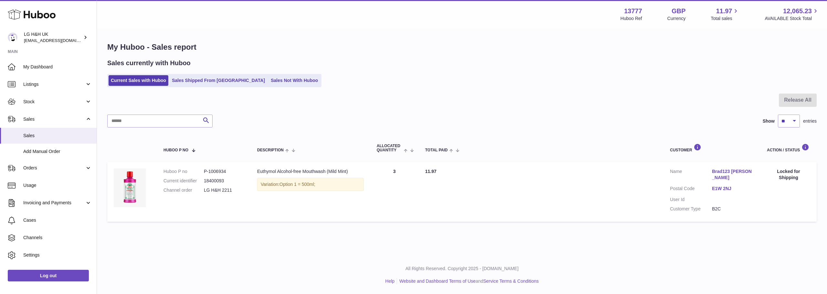  I want to click on img: veechen@lghnh.co.uk, so click(13, 37).